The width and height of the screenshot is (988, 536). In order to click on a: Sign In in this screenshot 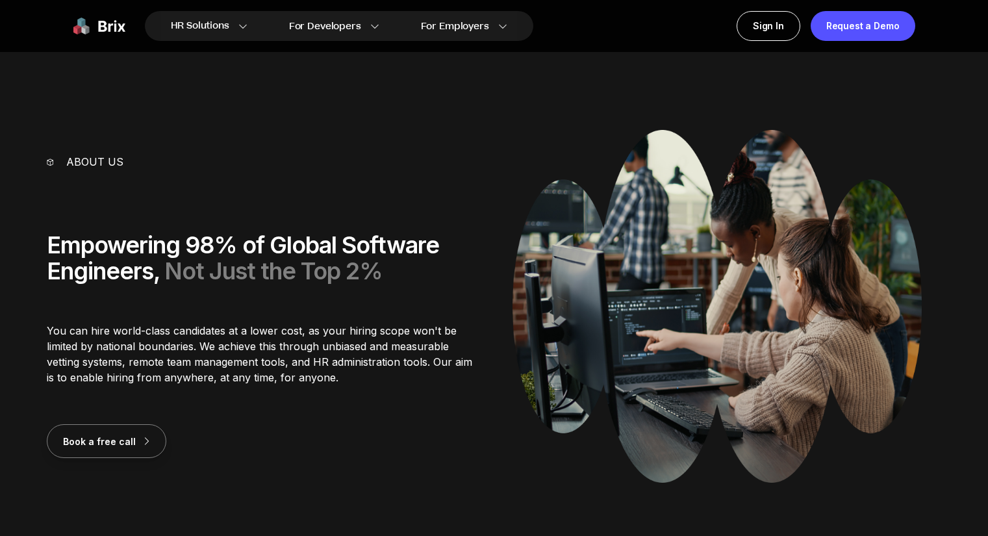, I will do `click(769, 26)`.